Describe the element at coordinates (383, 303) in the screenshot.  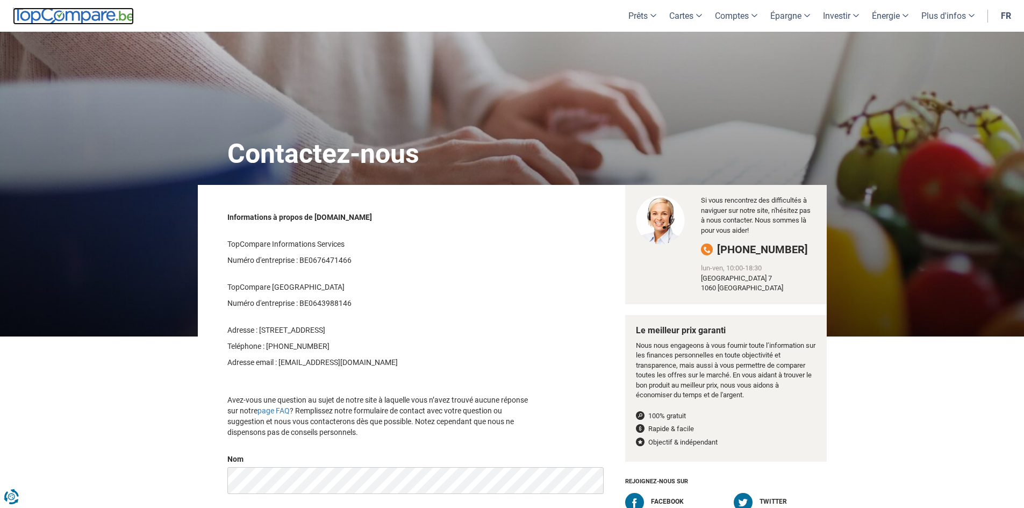
I see `p: Numéro d'entreprise : BE0643988146` at that location.